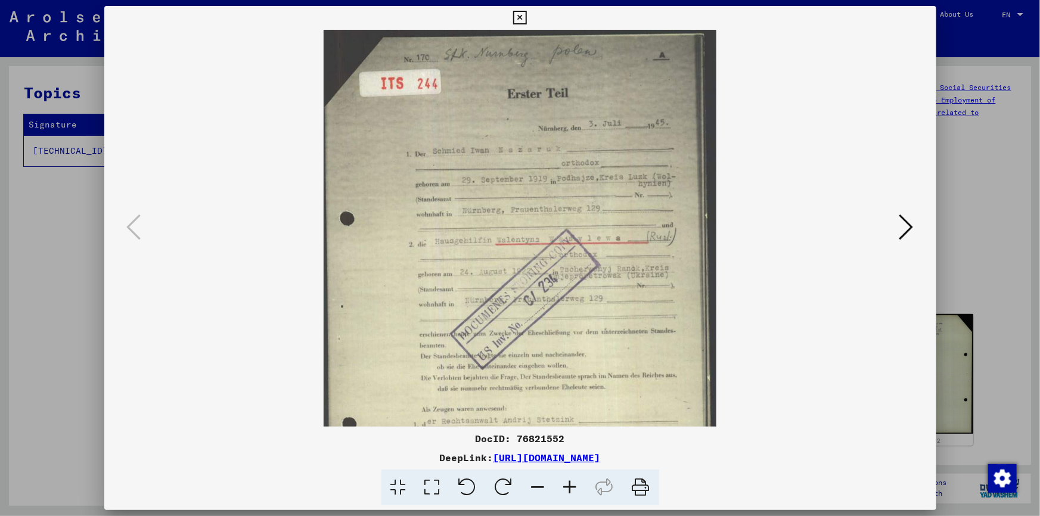 Image resolution: width=1040 pixels, height=516 pixels. Describe the element at coordinates (1002, 478) in the screenshot. I see `div: Change consent` at that location.